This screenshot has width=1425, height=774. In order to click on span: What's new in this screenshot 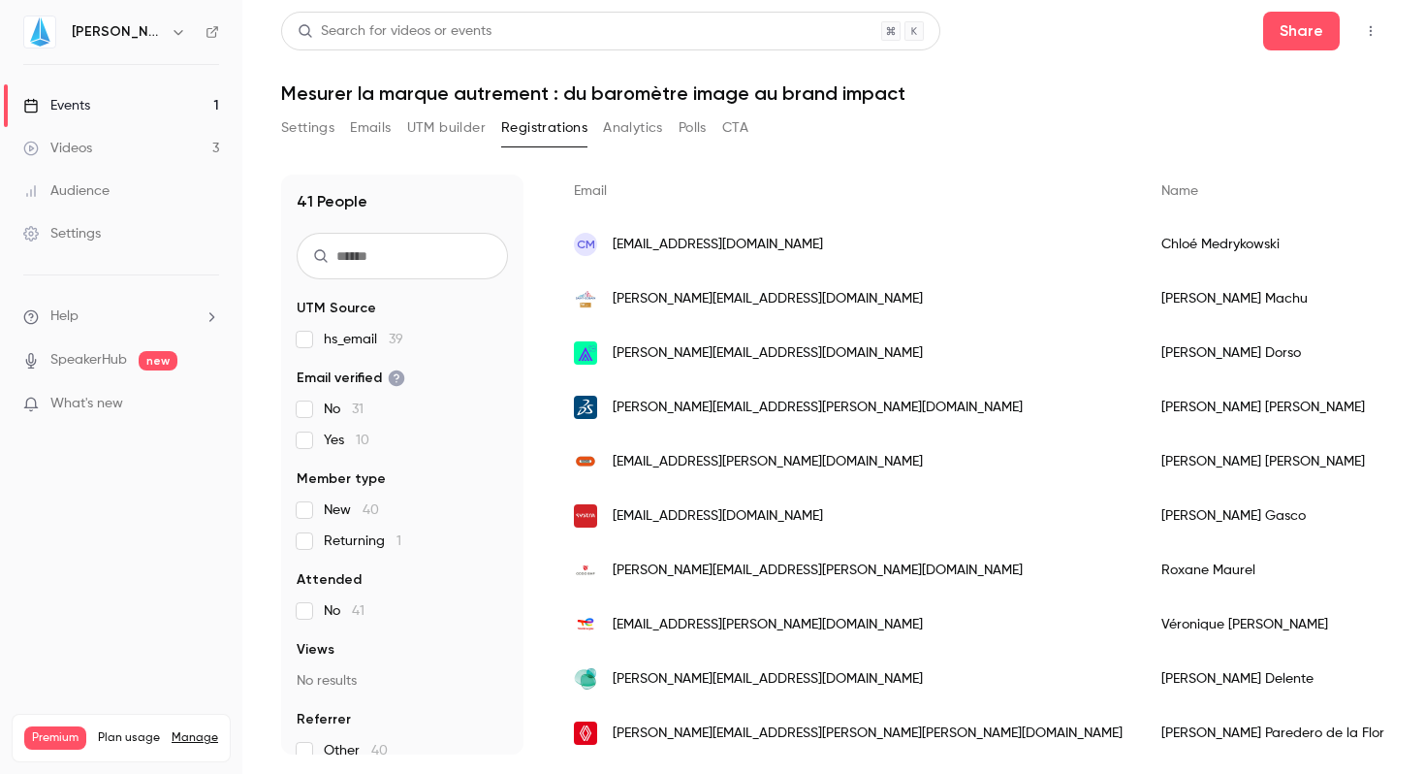, I will do `click(86, 403)`.